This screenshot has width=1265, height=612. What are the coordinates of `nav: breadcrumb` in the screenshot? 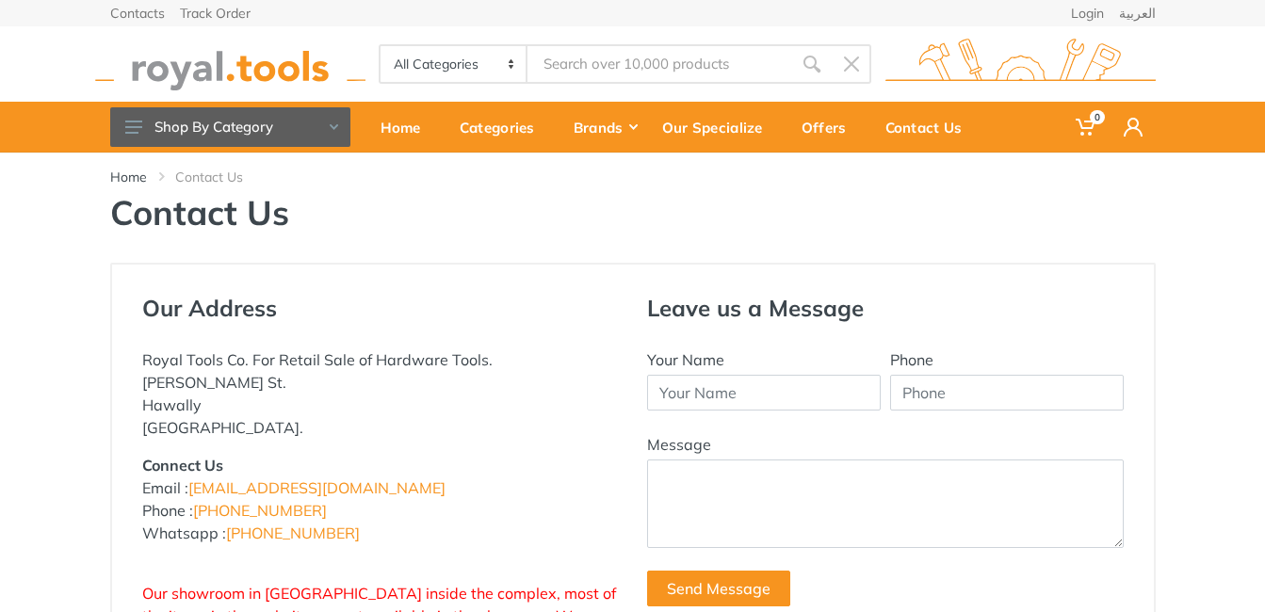 It's located at (633, 177).